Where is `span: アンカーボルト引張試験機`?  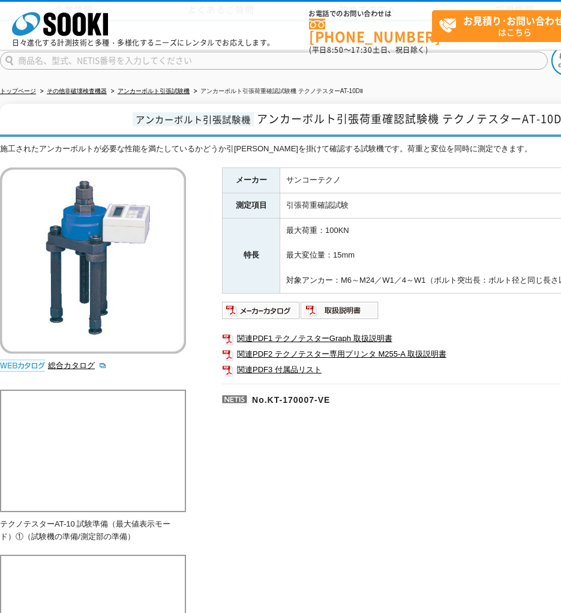 span: アンカーボルト引張試験機 is located at coordinates (193, 119).